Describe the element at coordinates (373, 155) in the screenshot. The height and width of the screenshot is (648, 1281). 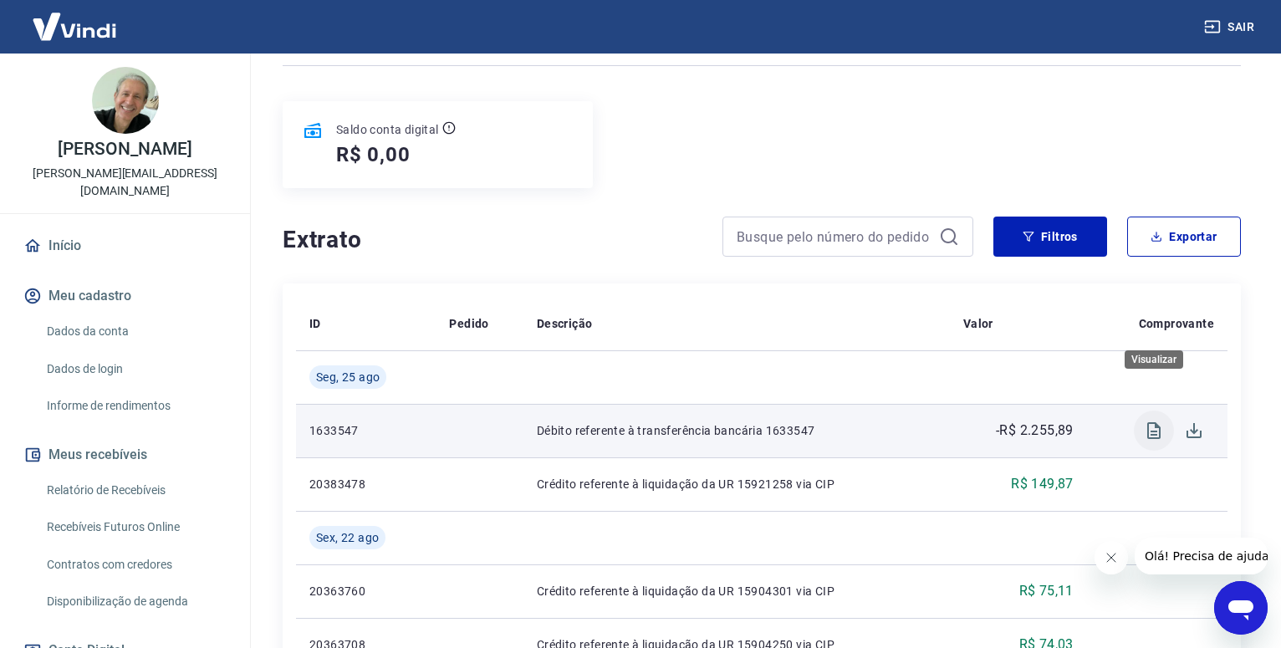
I see `h5: R$ 0,00` at that location.